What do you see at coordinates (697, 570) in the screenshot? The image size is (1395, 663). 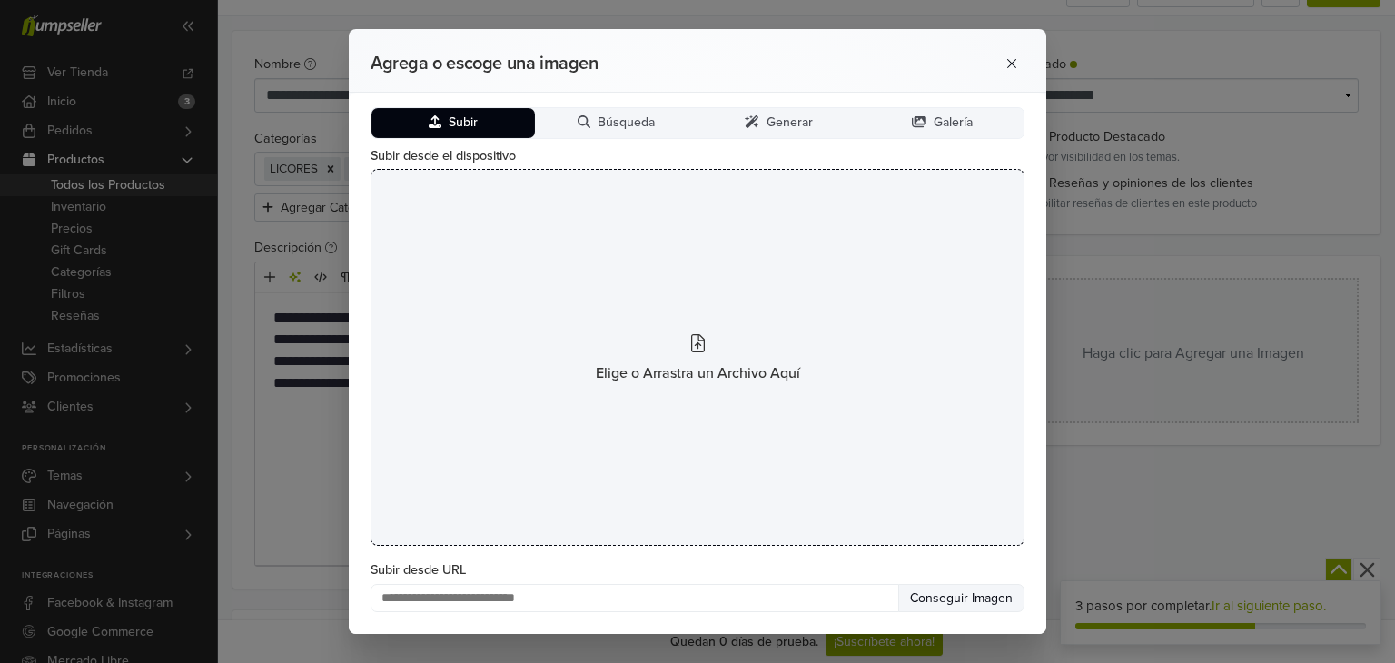 I see `label: Subir desde URL` at bounding box center [697, 570].